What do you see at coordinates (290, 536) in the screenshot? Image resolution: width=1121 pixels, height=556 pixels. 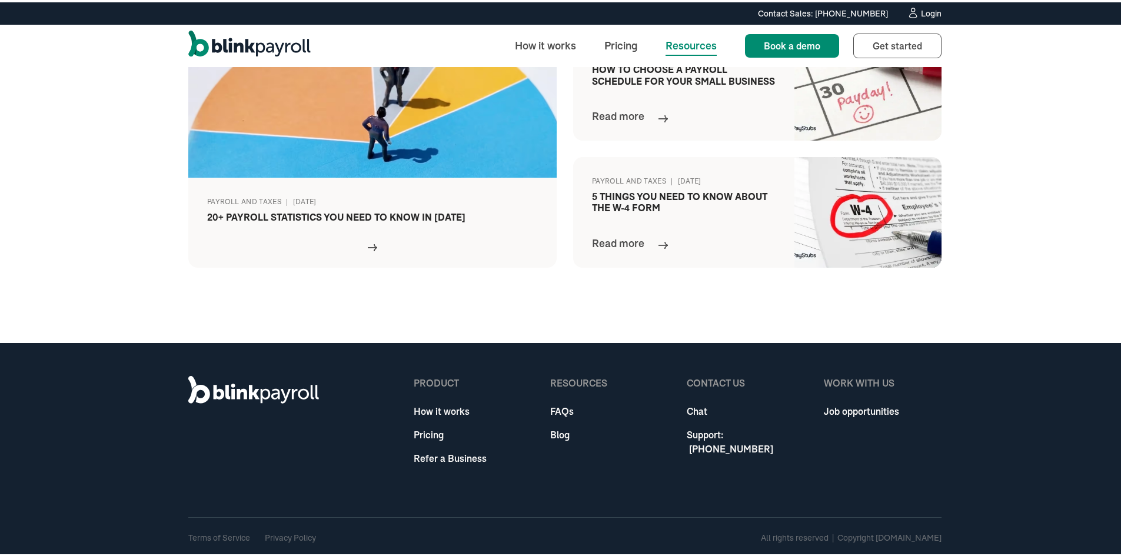 I see `a: Privacy Policy` at bounding box center [290, 536].